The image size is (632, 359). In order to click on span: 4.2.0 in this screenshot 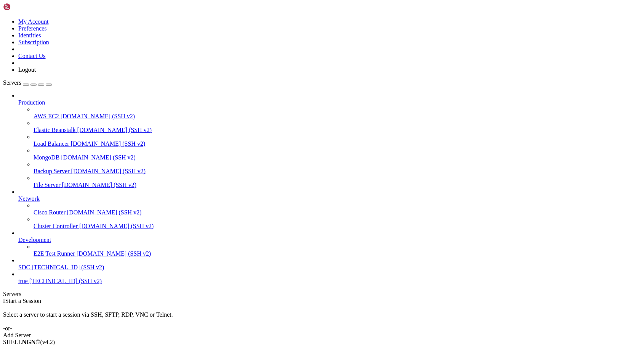, I will do `click(48, 342)`.